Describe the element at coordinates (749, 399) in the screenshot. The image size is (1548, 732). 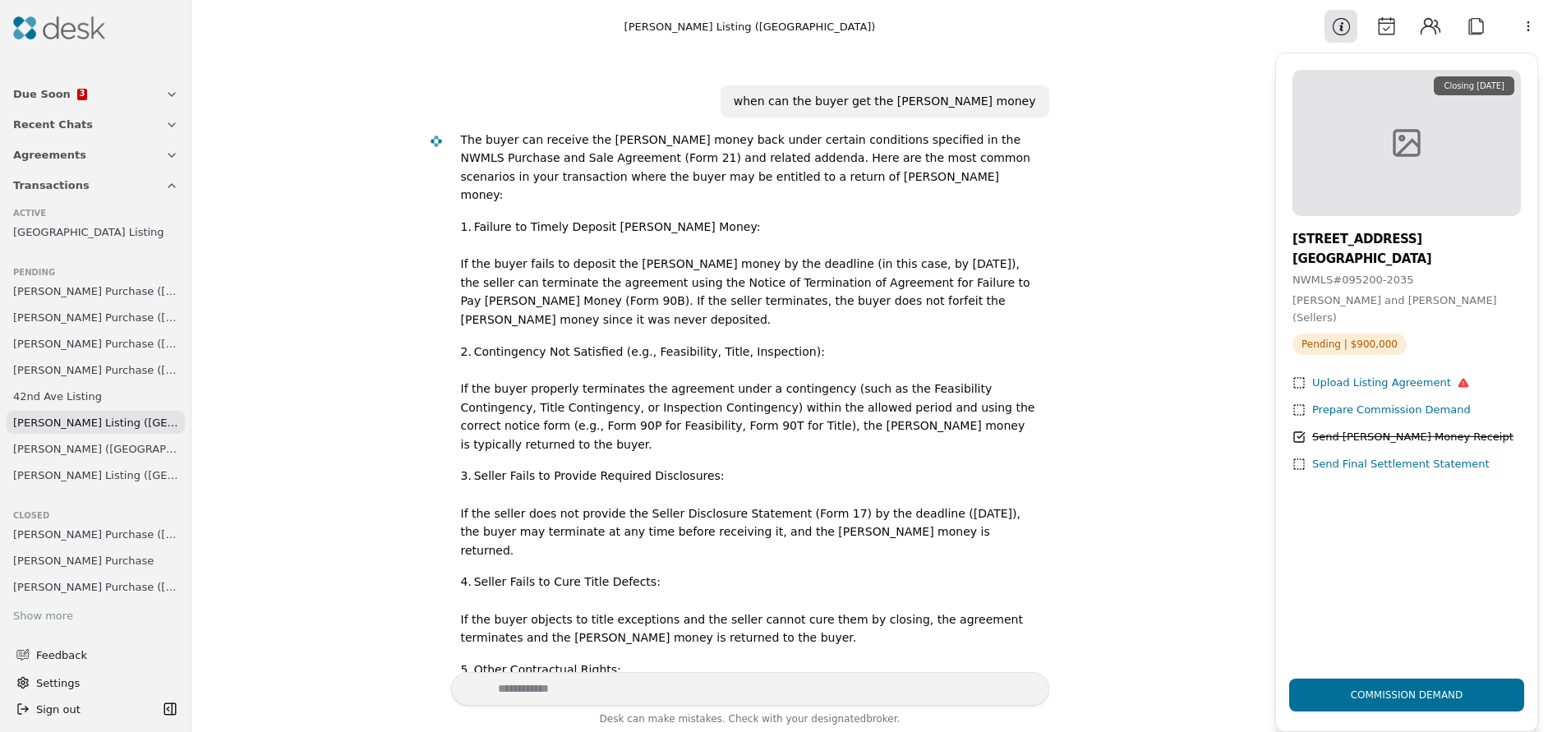
I see `p: 2. Contingency Not Satisfied (e.g., Feasibility, Title, Inspection): If the buyer properly termin...` at that location.